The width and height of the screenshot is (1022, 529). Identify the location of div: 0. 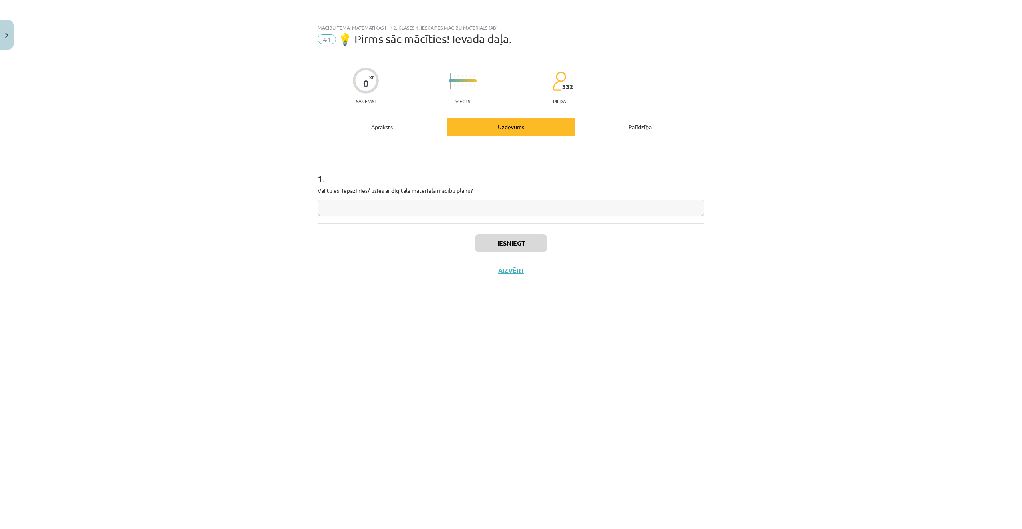
(366, 84).